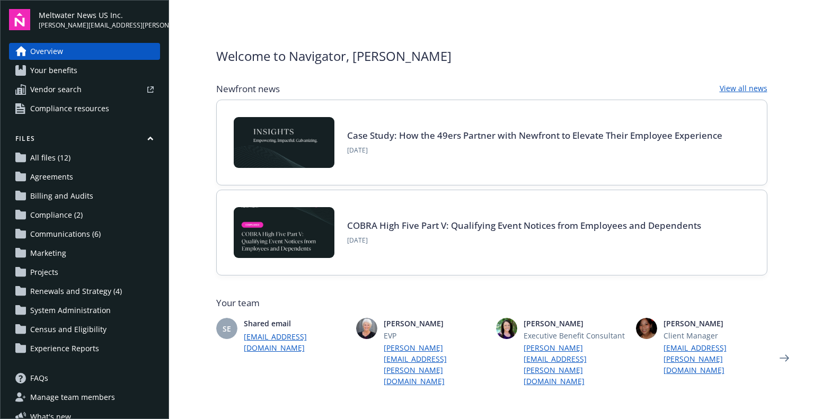  Describe the element at coordinates (99, 15) in the screenshot. I see `span: Meltwater News US Inc.` at that location.